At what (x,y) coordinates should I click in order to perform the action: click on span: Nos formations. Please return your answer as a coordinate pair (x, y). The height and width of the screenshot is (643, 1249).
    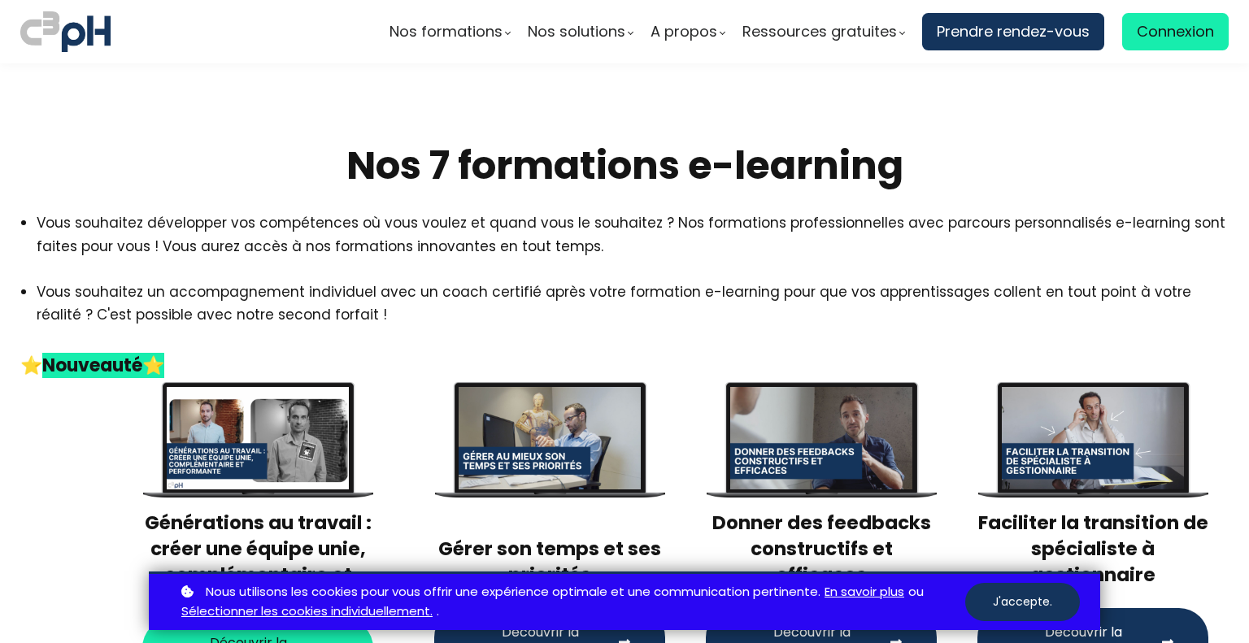
    Looking at the image, I should click on (446, 32).